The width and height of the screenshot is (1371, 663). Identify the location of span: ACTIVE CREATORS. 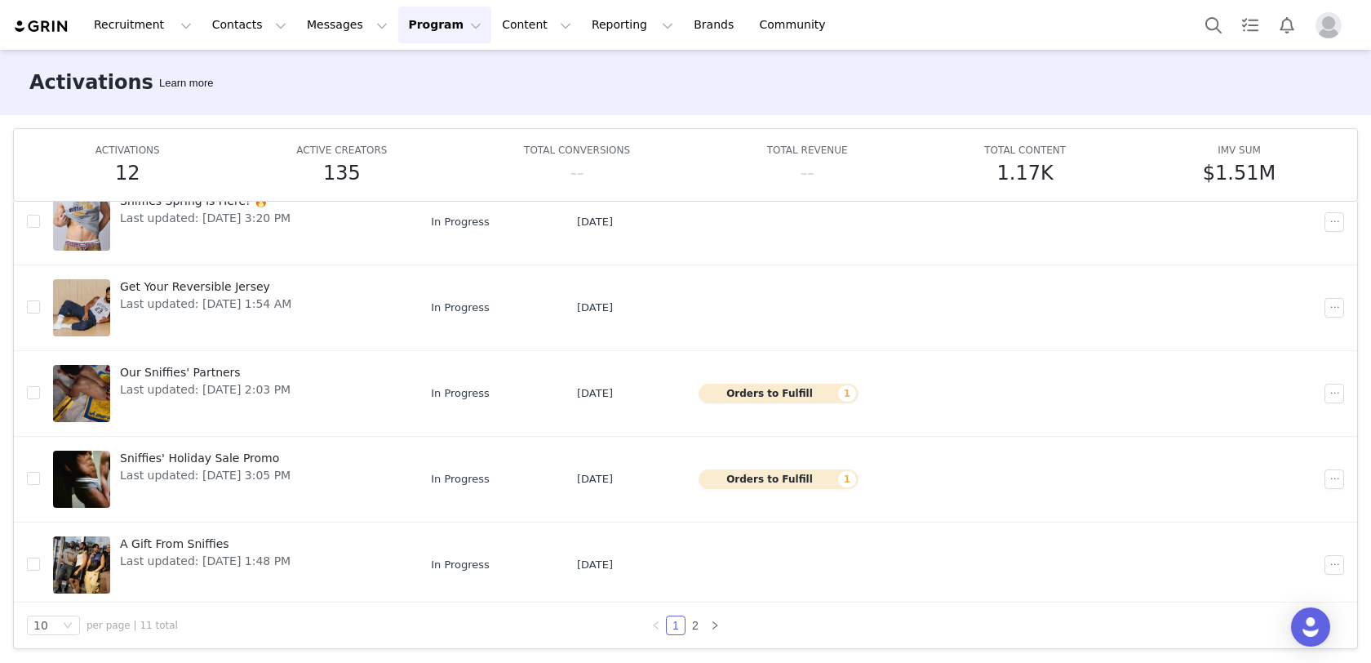
(341, 150).